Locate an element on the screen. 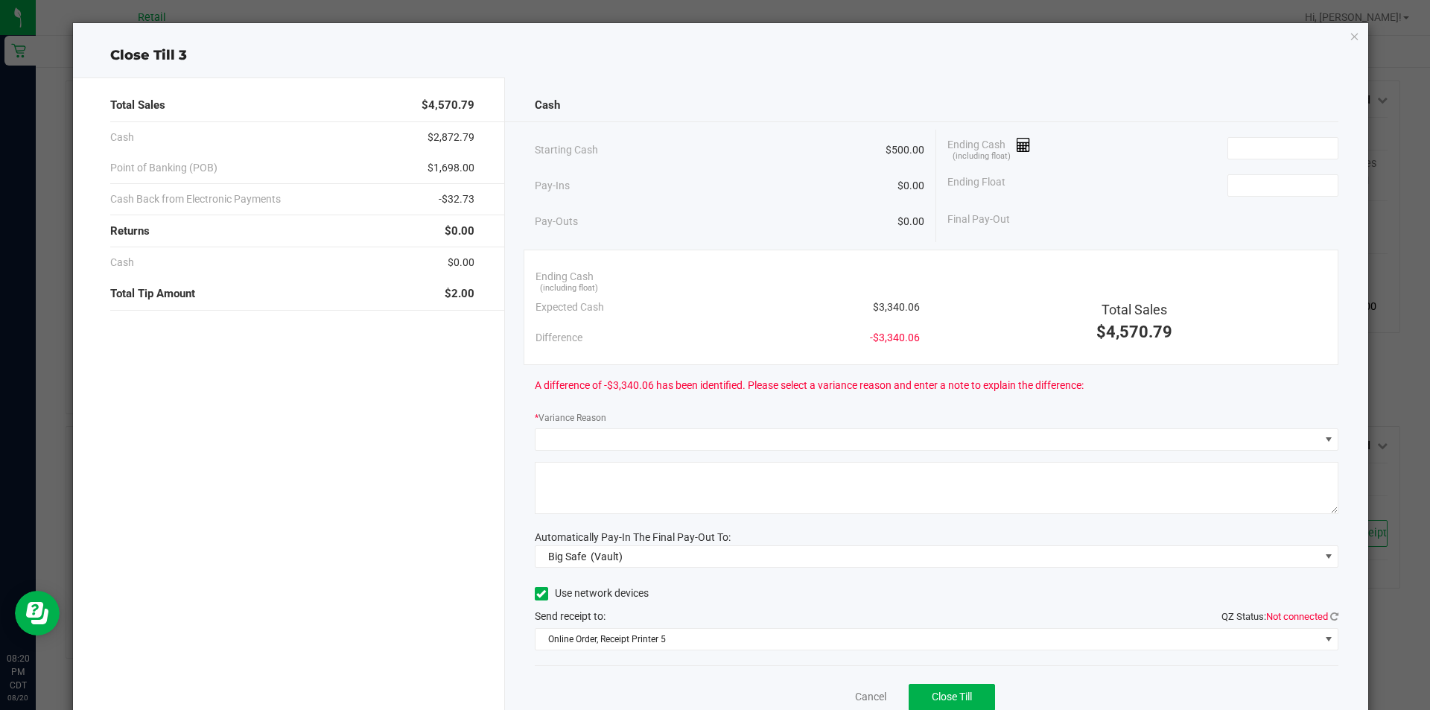 Image resolution: width=1430 pixels, height=710 pixels. span: Total Tip Amount is located at coordinates (153, 293).